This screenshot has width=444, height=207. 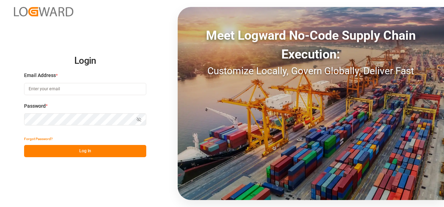 What do you see at coordinates (38, 139) in the screenshot?
I see `button: Forgot Password?` at bounding box center [38, 139].